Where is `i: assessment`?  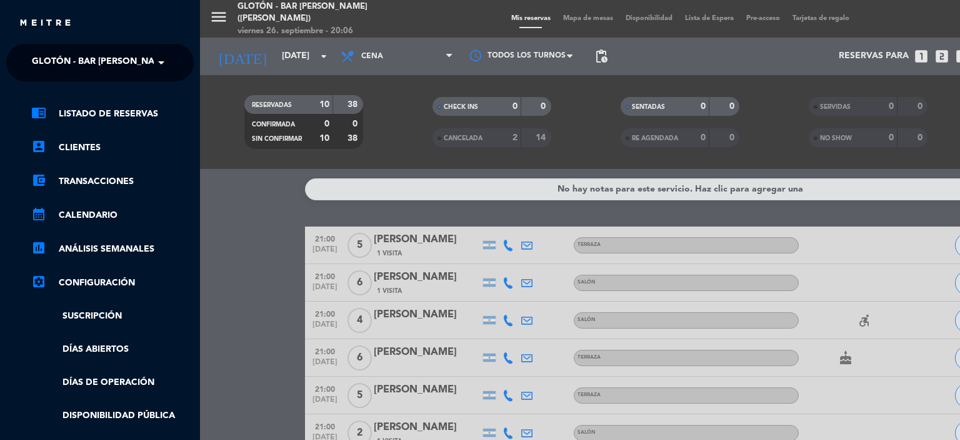
i: assessment is located at coordinates (39, 248).